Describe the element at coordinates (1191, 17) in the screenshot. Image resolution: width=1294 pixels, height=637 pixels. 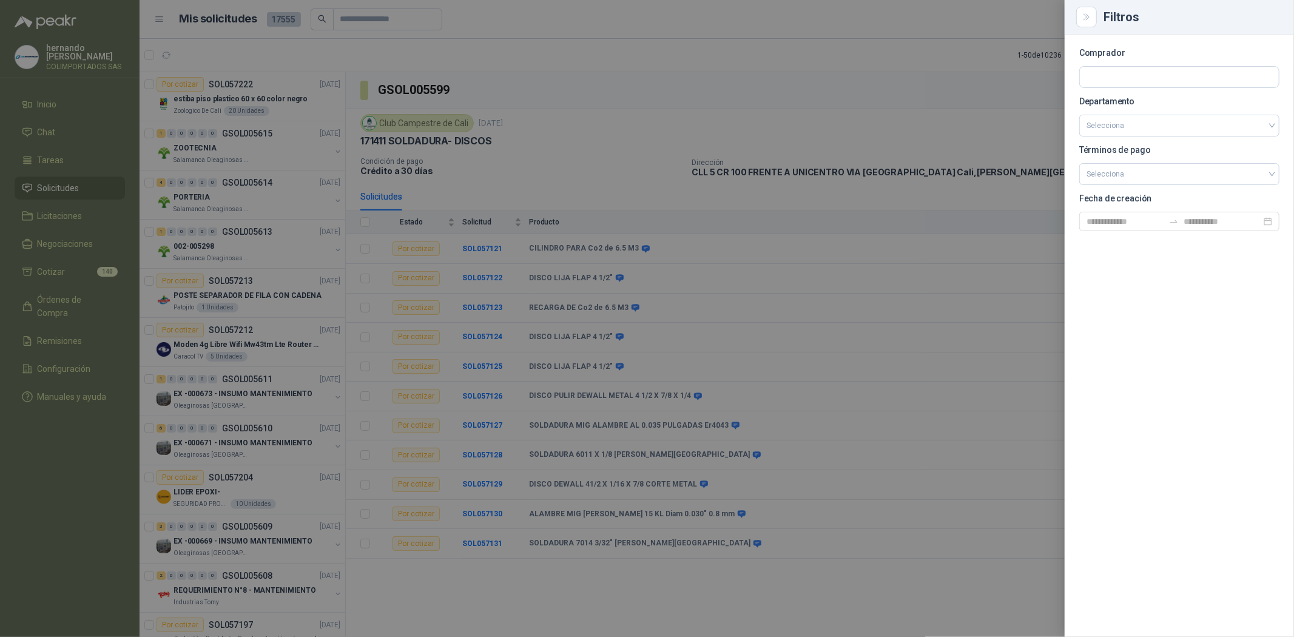
I see `div: Filtros` at that location.